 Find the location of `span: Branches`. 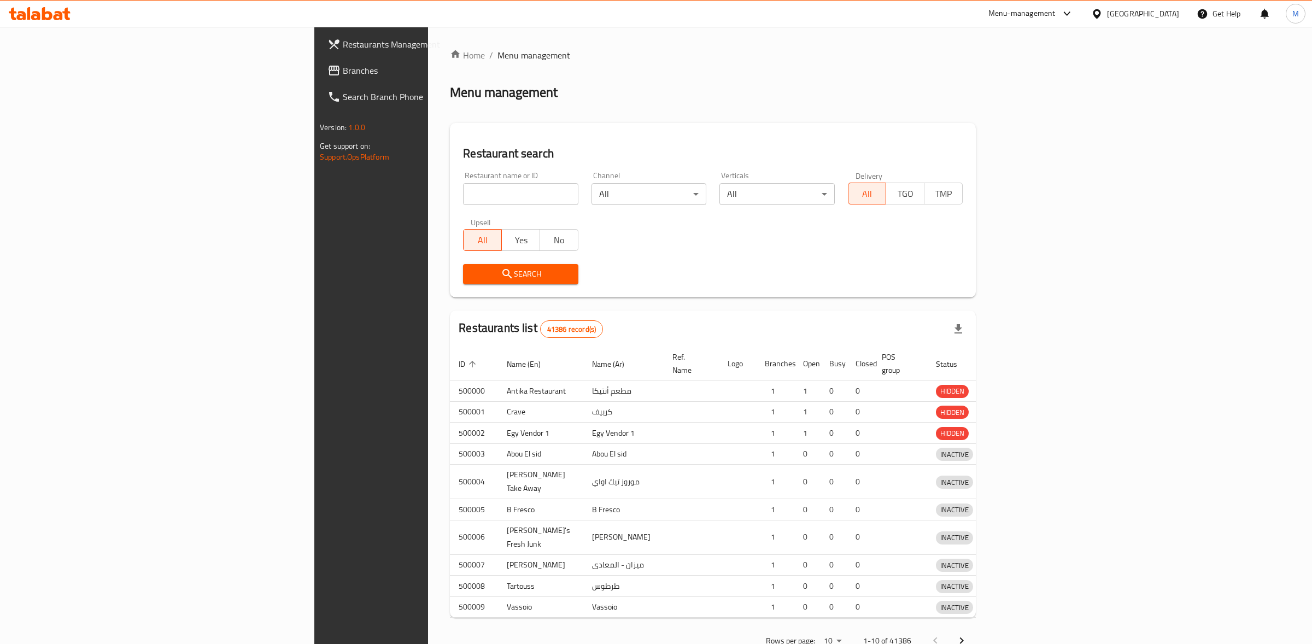

span: Branches is located at coordinates (433, 71).